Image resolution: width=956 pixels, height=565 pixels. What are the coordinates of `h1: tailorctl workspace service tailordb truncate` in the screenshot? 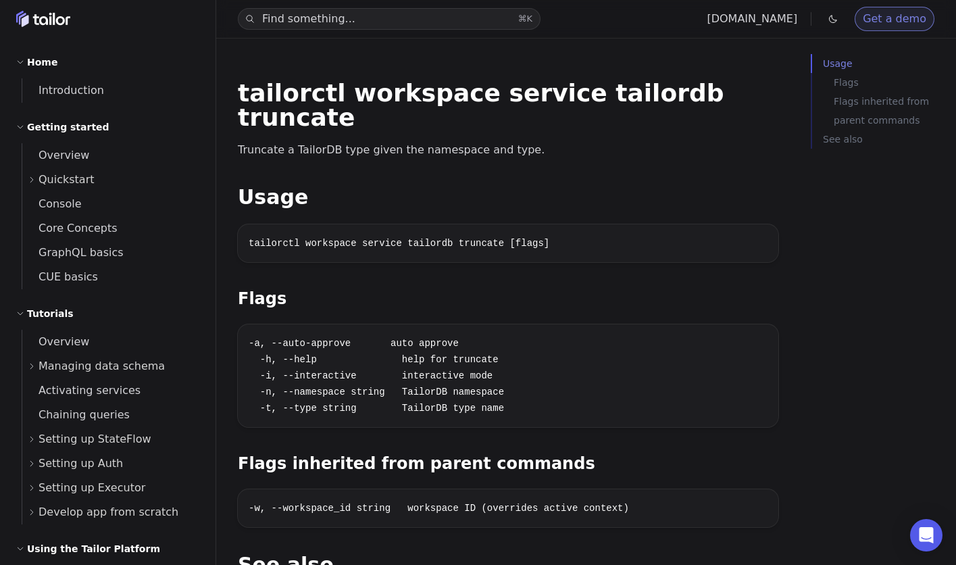 It's located at (508, 105).